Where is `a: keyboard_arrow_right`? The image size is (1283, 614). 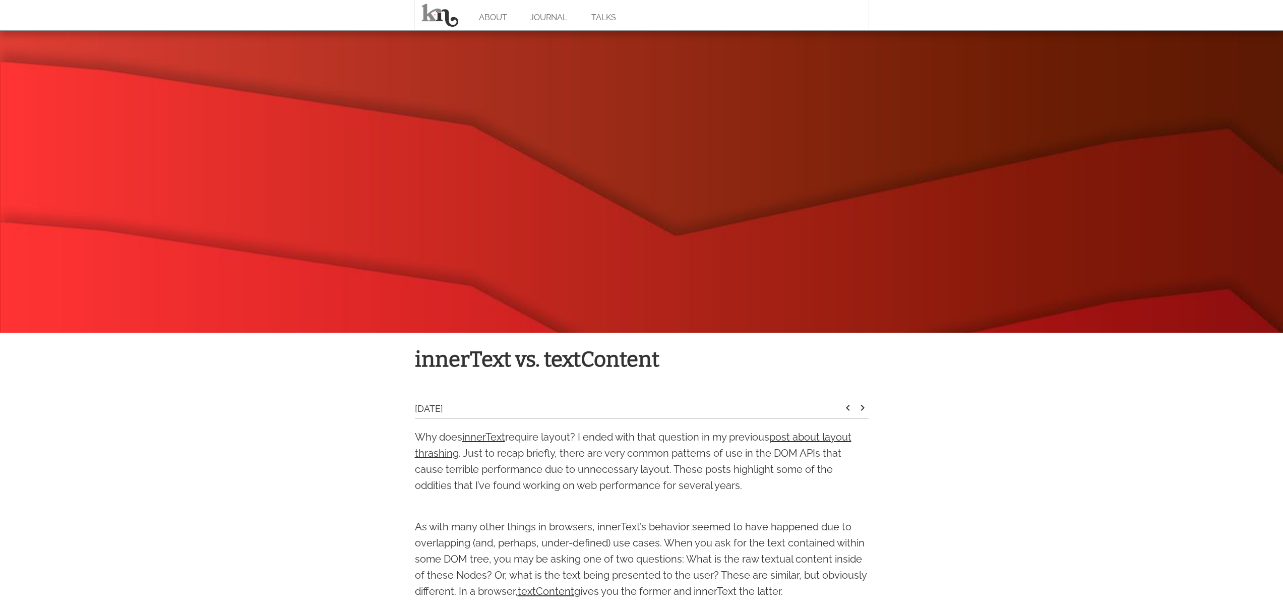 a: keyboard_arrow_right is located at coordinates (862, 410).